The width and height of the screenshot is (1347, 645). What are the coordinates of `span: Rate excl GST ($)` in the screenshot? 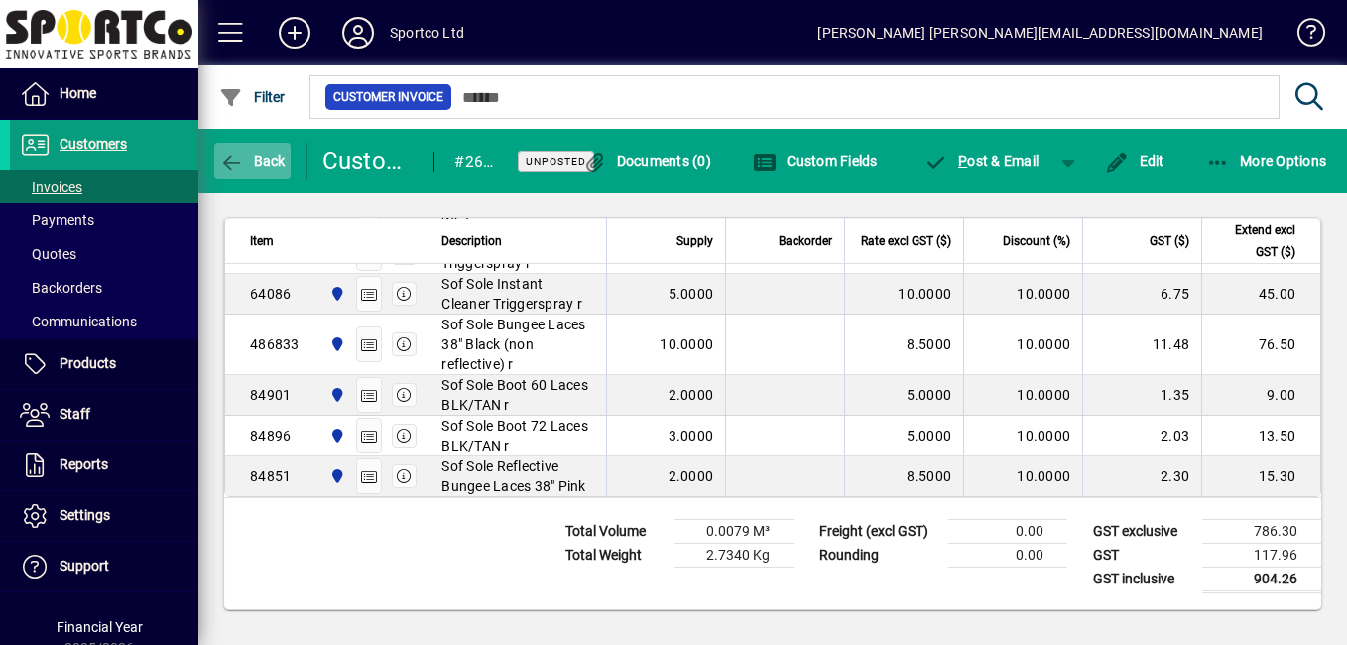 It's located at (906, 240).